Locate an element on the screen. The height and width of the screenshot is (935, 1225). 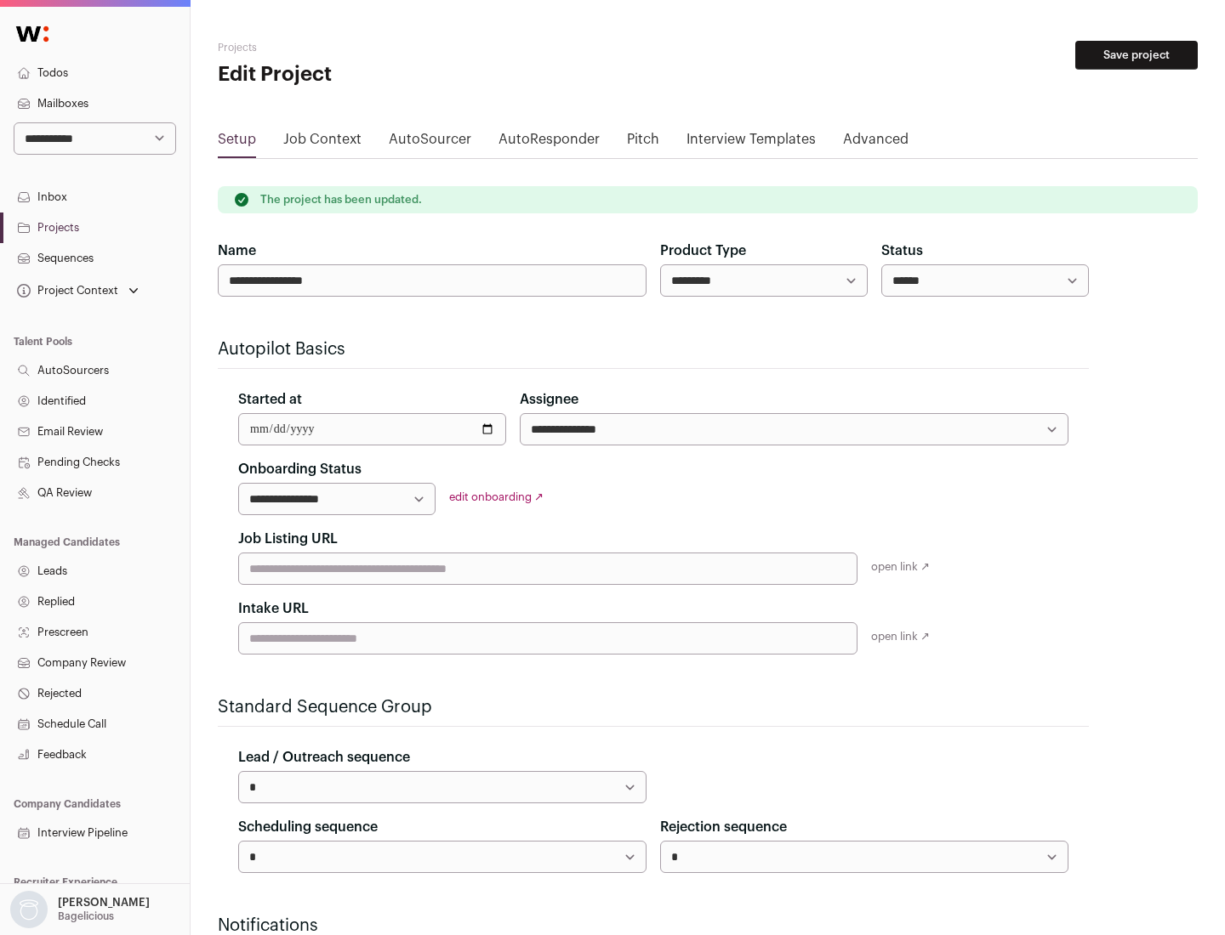
a: Job Context is located at coordinates (322, 143).